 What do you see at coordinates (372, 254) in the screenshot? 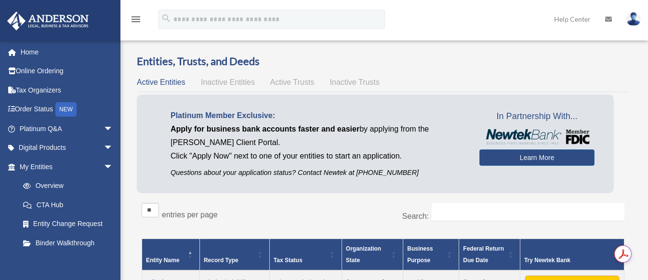
I see `th: Organization State: Activate to sort` at bounding box center [372, 254].